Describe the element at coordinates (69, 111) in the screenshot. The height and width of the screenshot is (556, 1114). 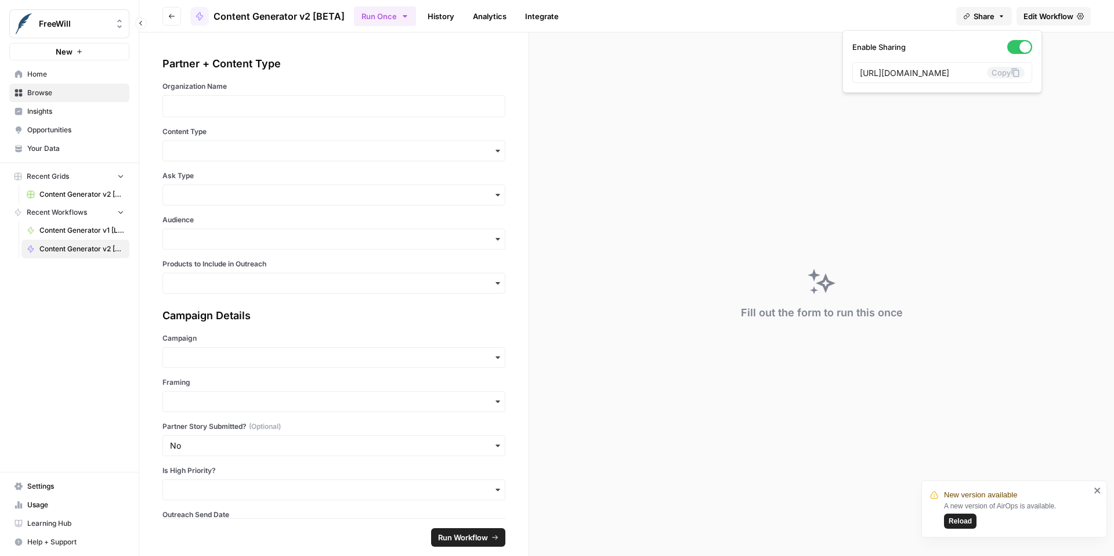
I see `a: Insights` at that location.